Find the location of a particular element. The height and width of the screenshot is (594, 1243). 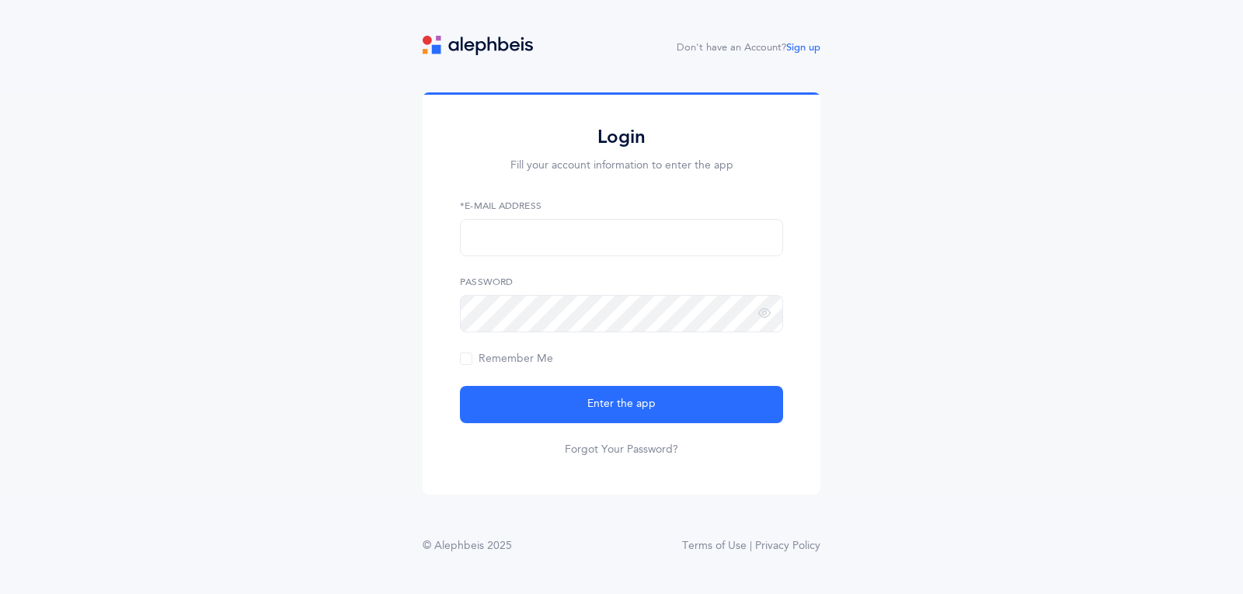

span: Remember Me is located at coordinates (507, 359).